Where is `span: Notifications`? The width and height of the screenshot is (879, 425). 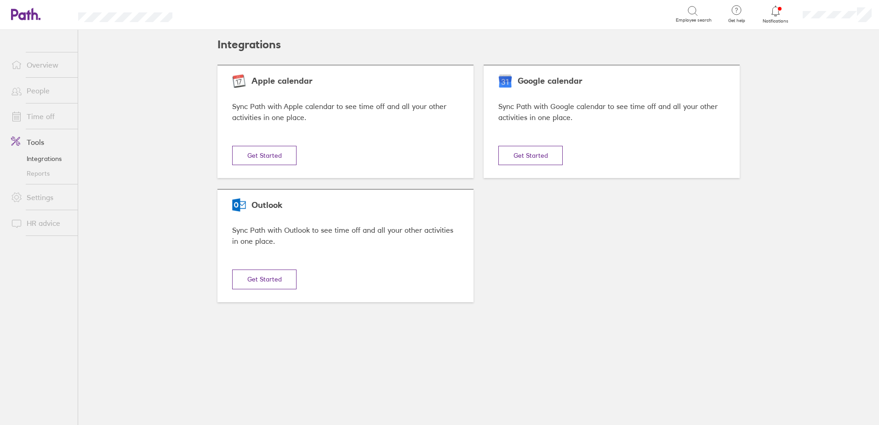
span: Notifications is located at coordinates (776, 21).